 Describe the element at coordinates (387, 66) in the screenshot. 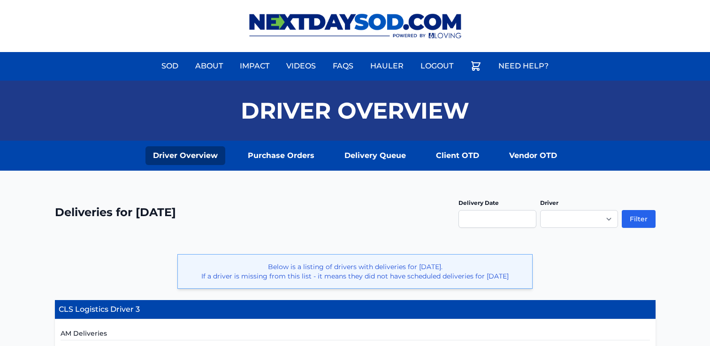

I see `a: Hauler` at that location.